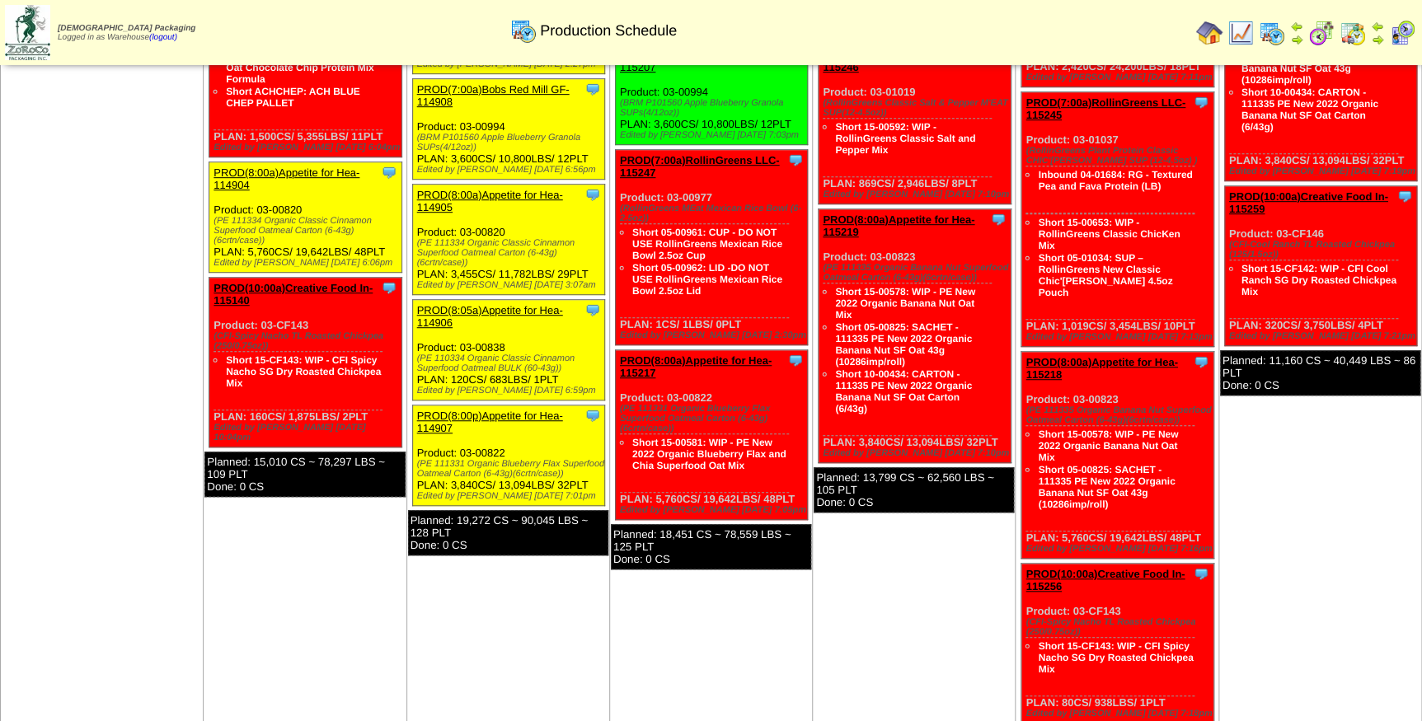 This screenshot has width=1422, height=721. I want to click on img: calendarblend.gif, so click(1322, 33).